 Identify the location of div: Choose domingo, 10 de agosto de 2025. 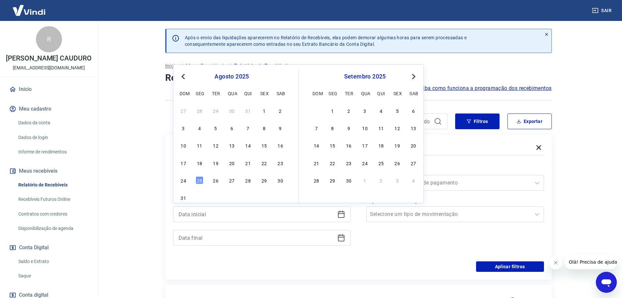
(184, 145).